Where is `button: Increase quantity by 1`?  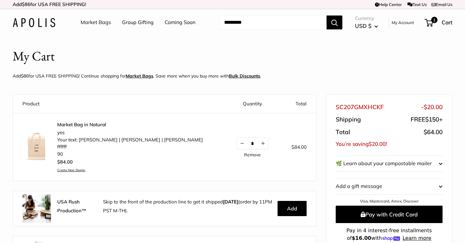
button: Increase quantity by 1 is located at coordinates (263, 143).